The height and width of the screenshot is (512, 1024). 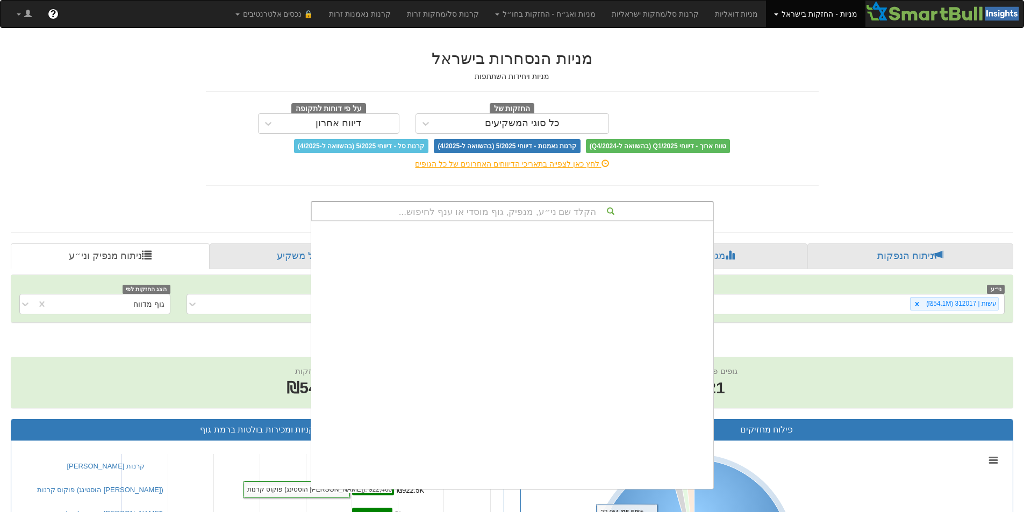 What do you see at coordinates (328, 109) in the screenshot?
I see `span: על פי דוחות לתקופה` at bounding box center [328, 109].